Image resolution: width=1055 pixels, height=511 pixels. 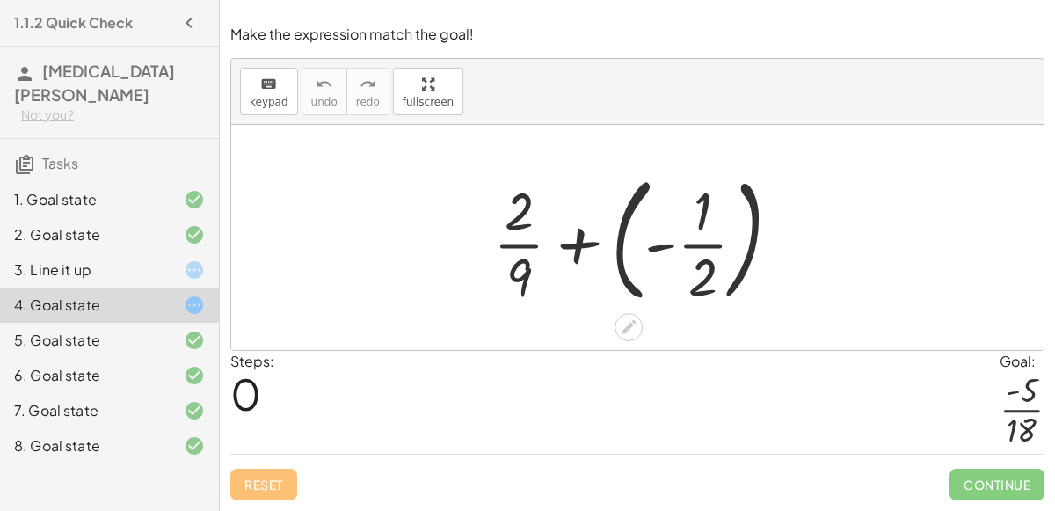 I want to click on div: Not you?, so click(x=113, y=115).